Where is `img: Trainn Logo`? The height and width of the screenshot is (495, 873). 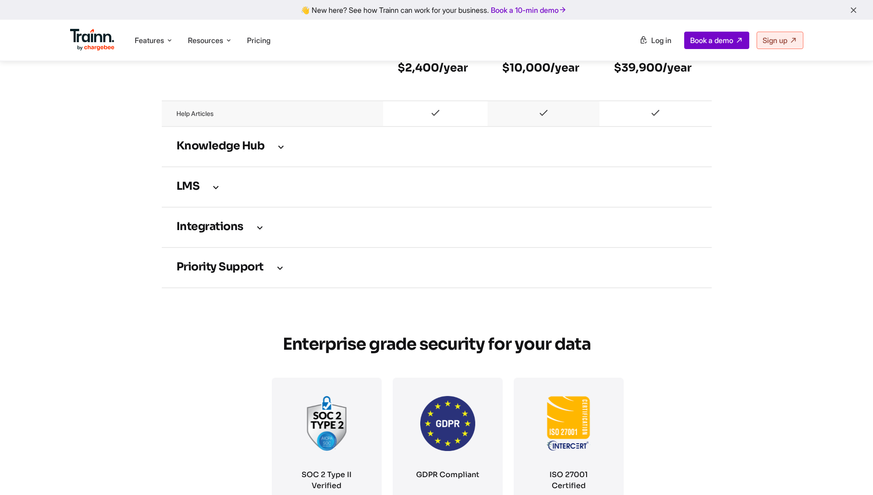
img: Trainn Logo is located at coordinates (93, 40).